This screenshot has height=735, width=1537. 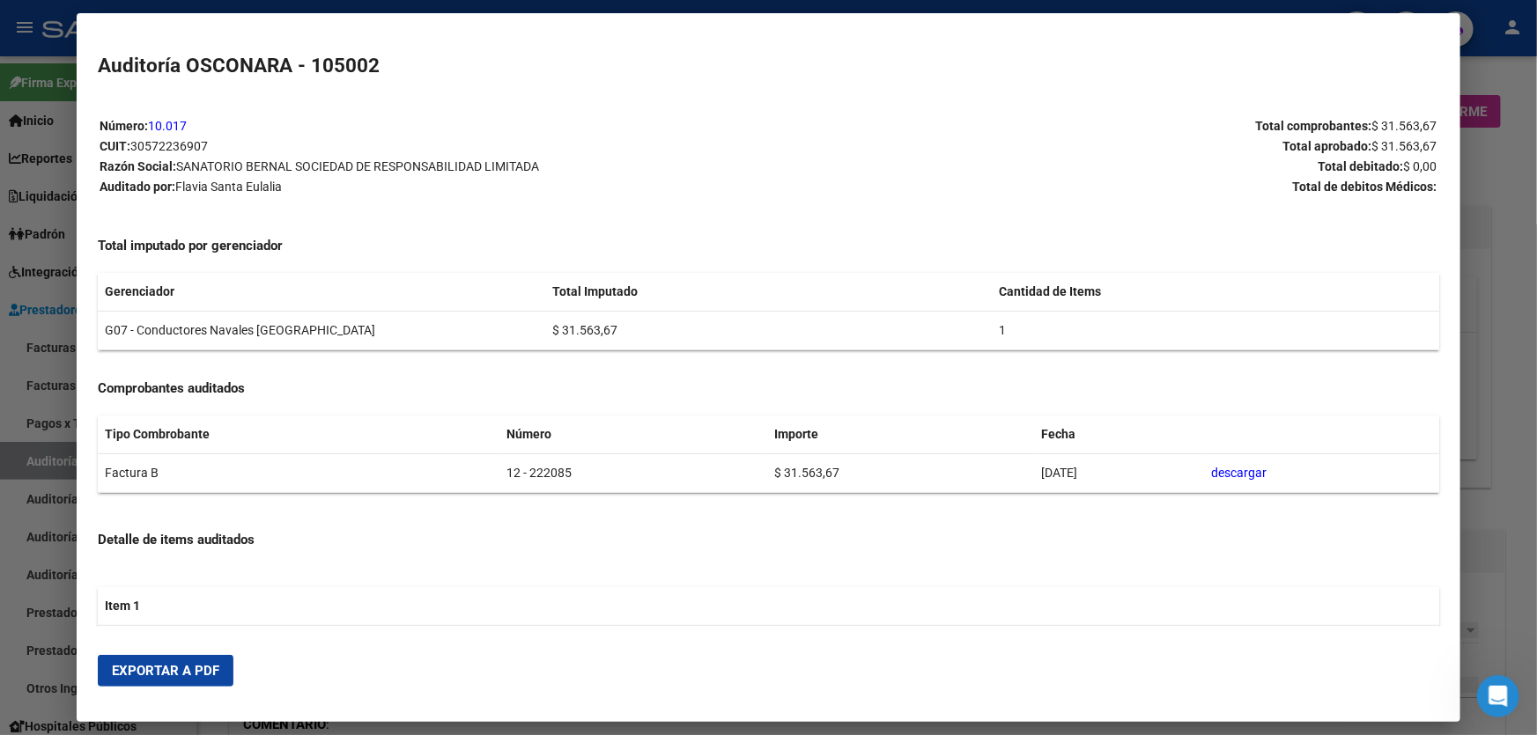 What do you see at coordinates (1103, 126) in the screenshot?
I see `p: Total comprobantes:` at bounding box center [1103, 126].